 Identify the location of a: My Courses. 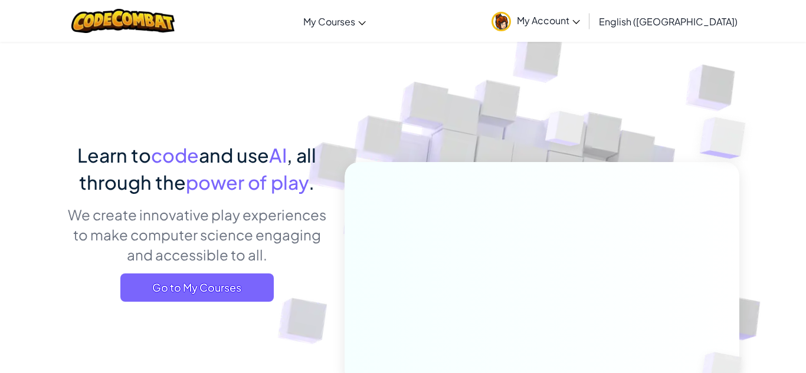
(334, 21).